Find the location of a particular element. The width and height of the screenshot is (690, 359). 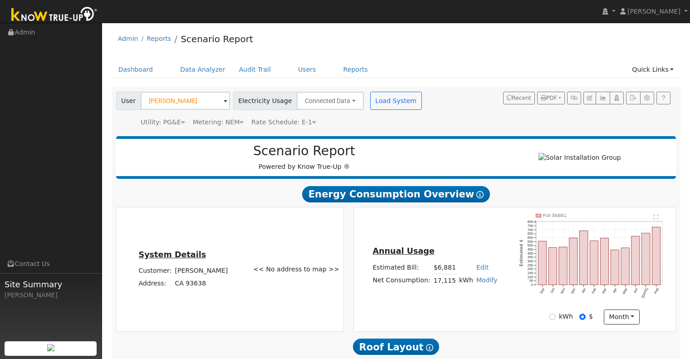

span: Roof Layout is located at coordinates (396, 347).